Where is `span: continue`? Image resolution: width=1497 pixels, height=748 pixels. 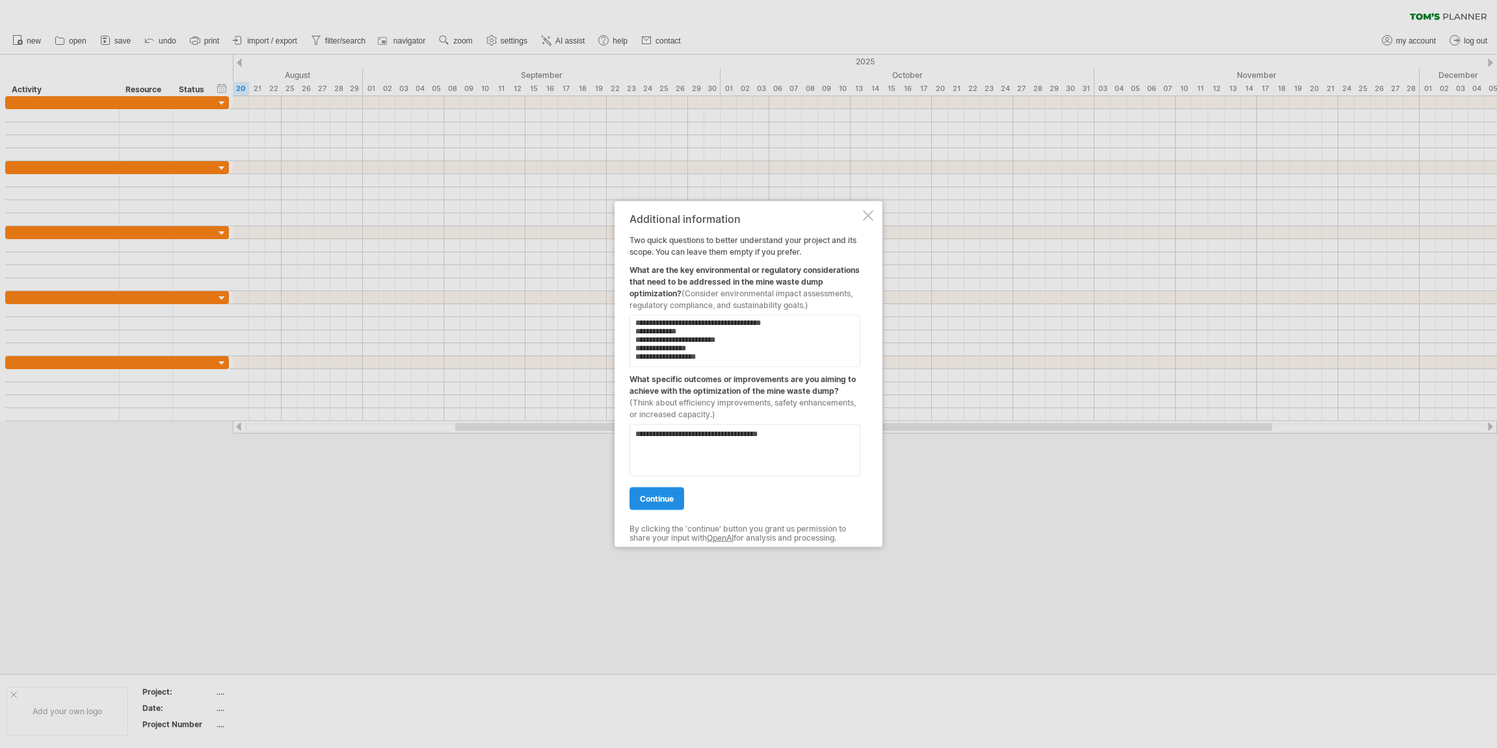 span: continue is located at coordinates (657, 498).